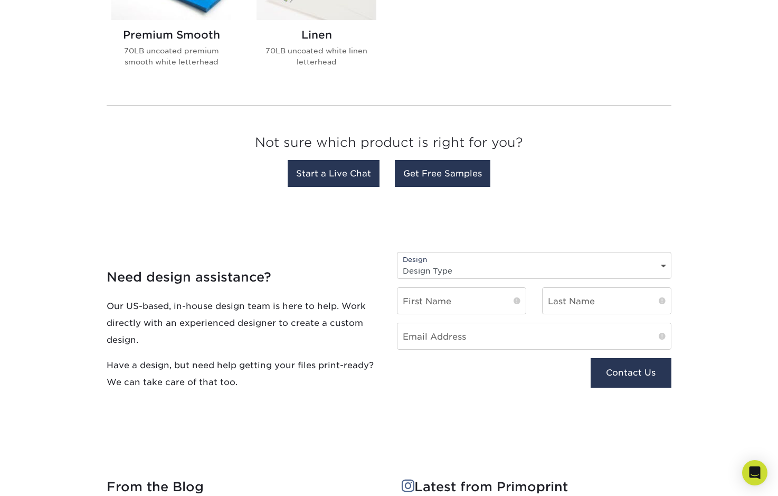  Describe the element at coordinates (316, 56) in the screenshot. I see `p: 70LB uncoated white linen letterhead` at that location.